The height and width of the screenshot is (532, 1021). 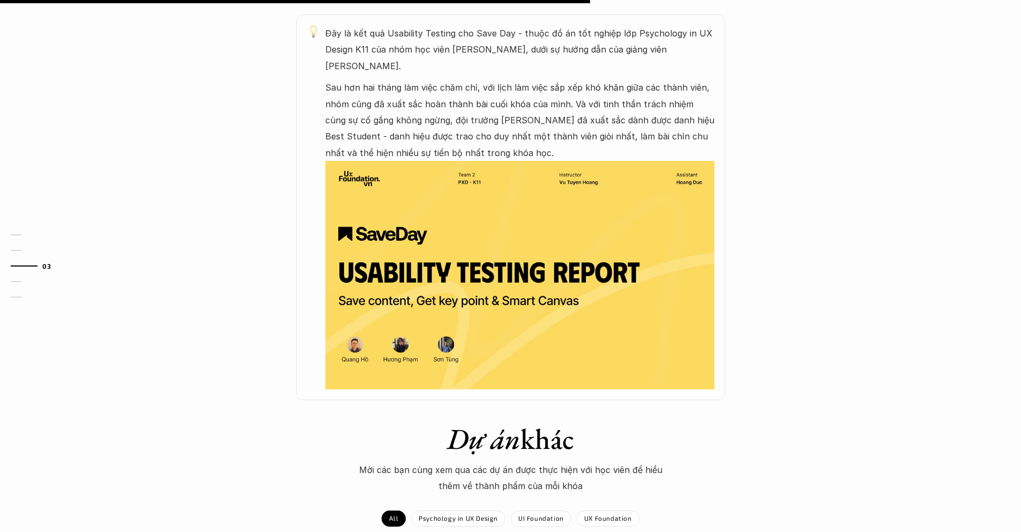 What do you see at coordinates (47, 266) in the screenshot?
I see `strong: 03` at bounding box center [47, 266].